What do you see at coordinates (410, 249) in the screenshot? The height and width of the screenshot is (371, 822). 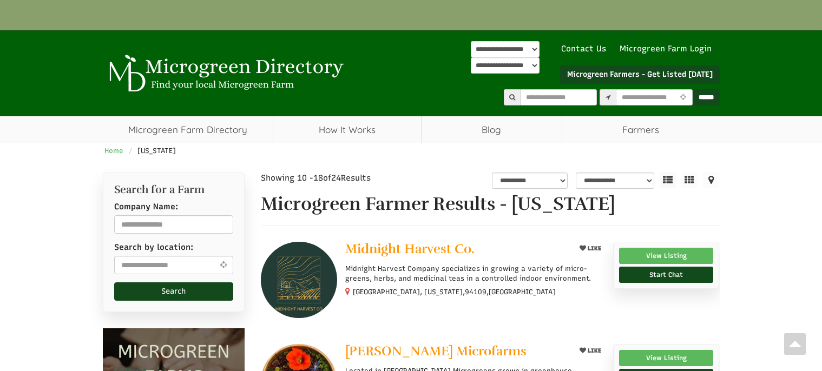 I see `span: Midnight Harvest Co.` at bounding box center [410, 249].